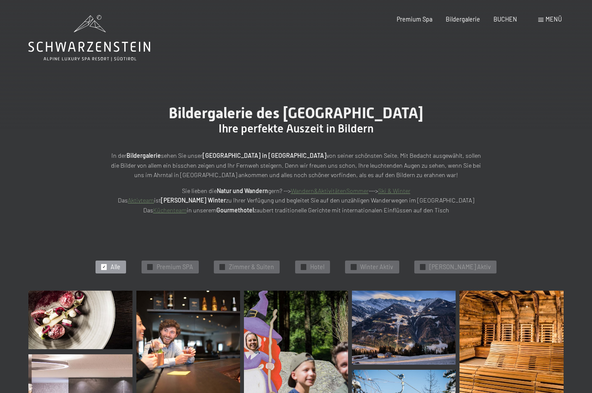  Describe the element at coordinates (317, 267) in the screenshot. I see `span: Hotel` at that location.